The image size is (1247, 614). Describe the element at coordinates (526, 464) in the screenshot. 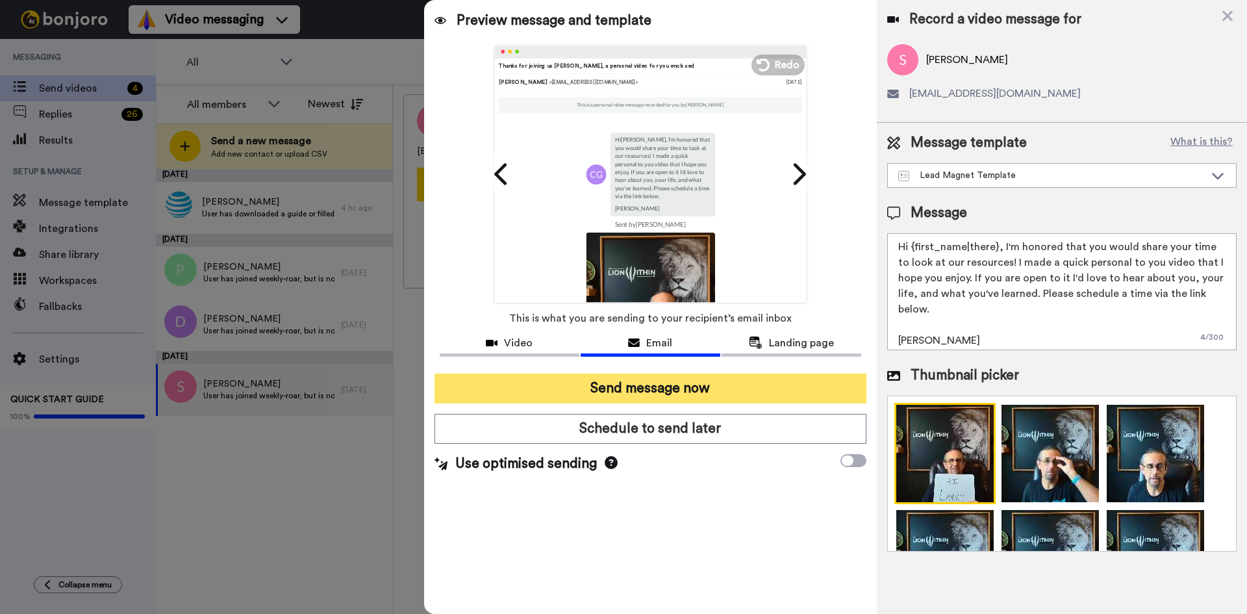

I see `span: Use optimised sending` at that location.